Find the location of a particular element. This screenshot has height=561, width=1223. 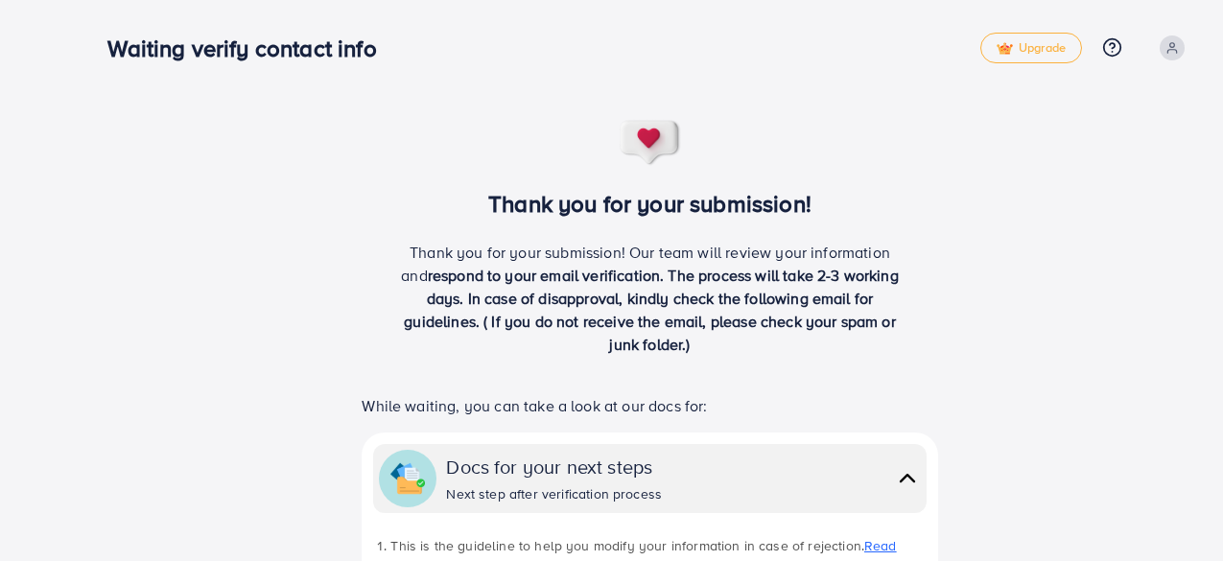

div: Docs for your next steps is located at coordinates (553, 466).